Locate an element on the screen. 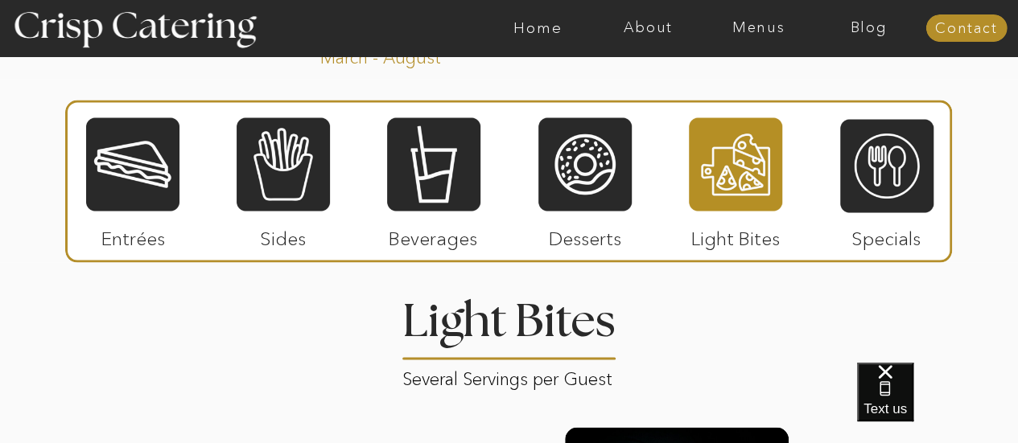 This screenshot has width=1018, height=443. a: Blog is located at coordinates (868, 28).